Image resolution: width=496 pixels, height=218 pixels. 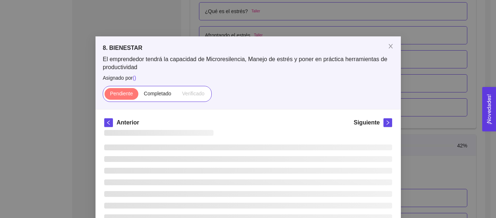 What do you see at coordinates (128, 122) in the screenshot?
I see `h5: Anterior` at bounding box center [128, 122].